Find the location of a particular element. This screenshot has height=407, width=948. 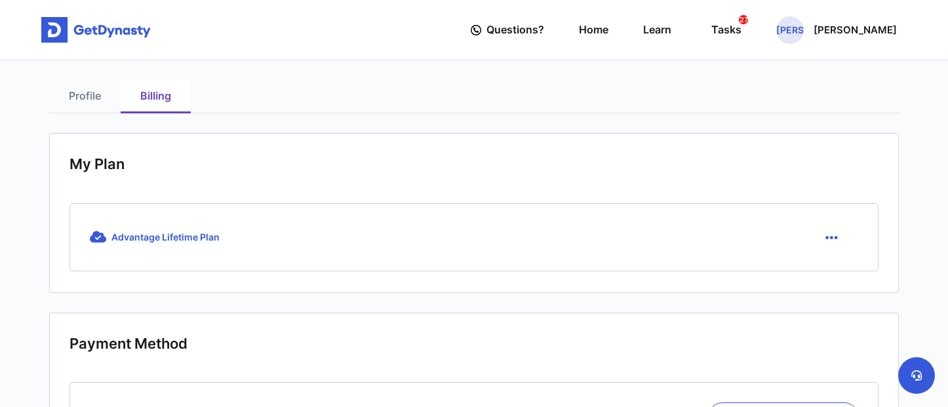

a: Profile is located at coordinates (85, 96).